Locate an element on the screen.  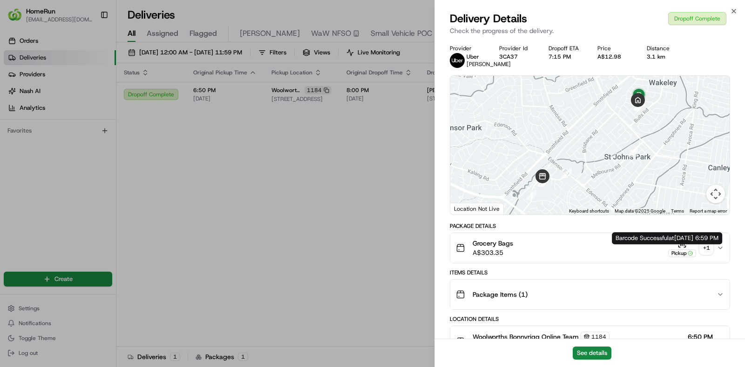
span: 1184 is located at coordinates (598, 337).